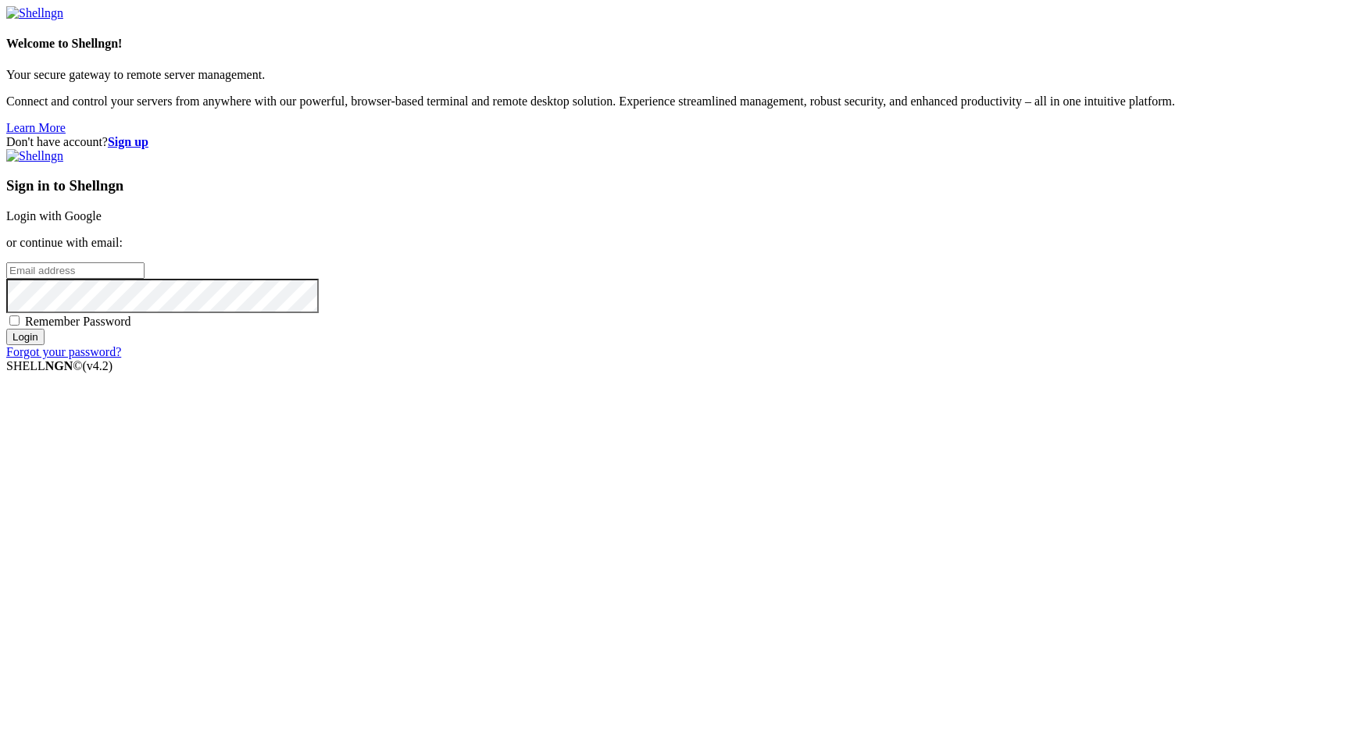 The image size is (1350, 748). I want to click on input: Remember Password, so click(14, 320).